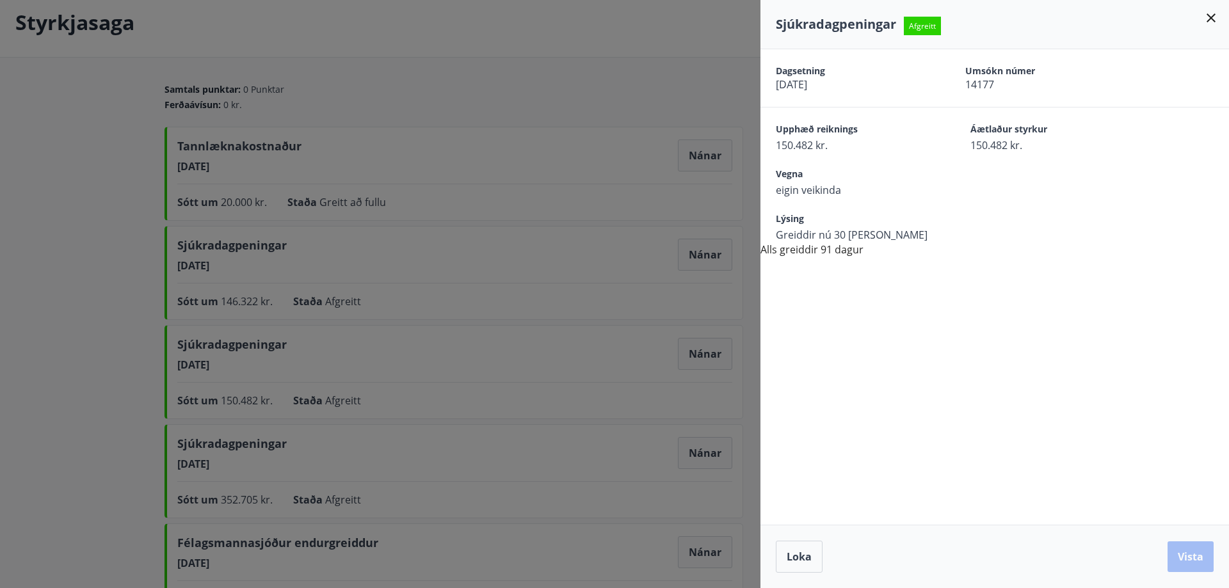 Image resolution: width=1229 pixels, height=588 pixels. Describe the element at coordinates (1038, 71) in the screenshot. I see `span: Umsókn númer` at that location.